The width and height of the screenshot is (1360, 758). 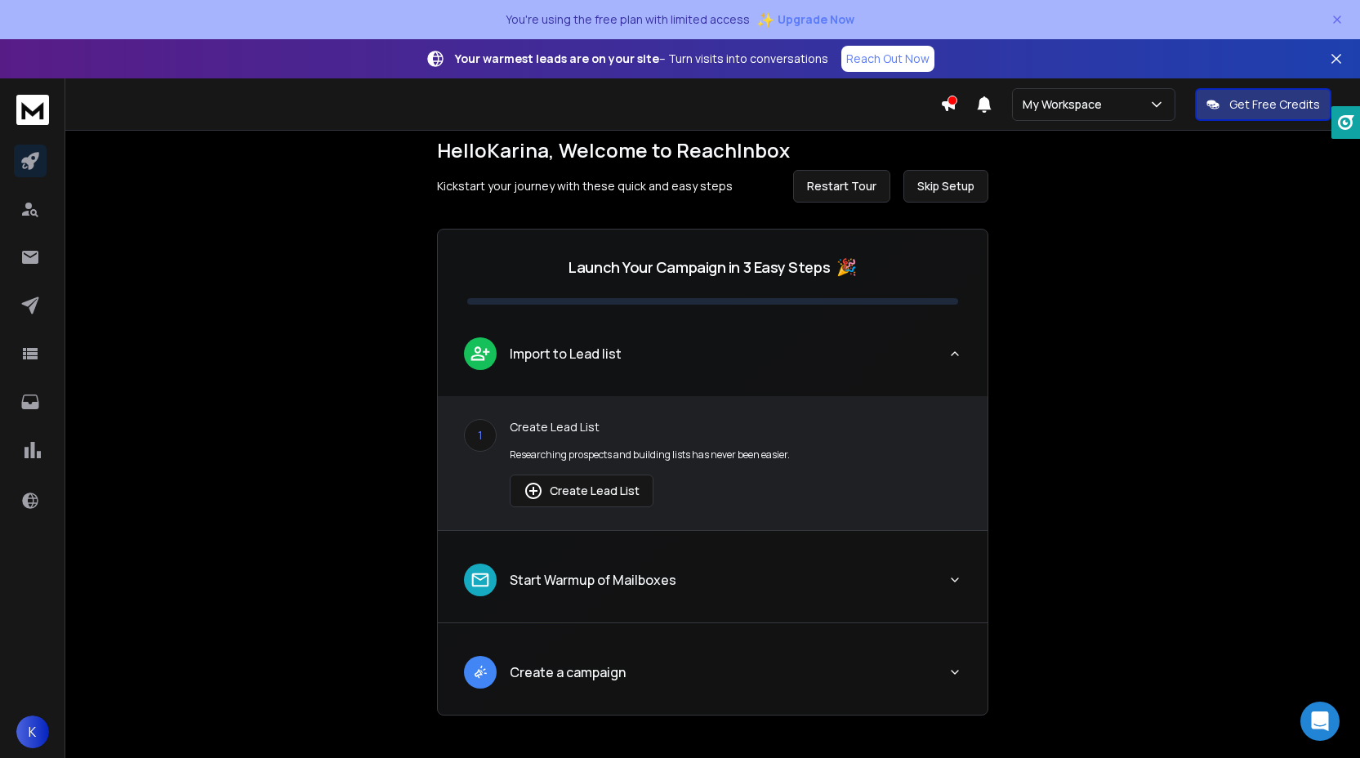 I want to click on p: Create a campaign, so click(x=567, y=672).